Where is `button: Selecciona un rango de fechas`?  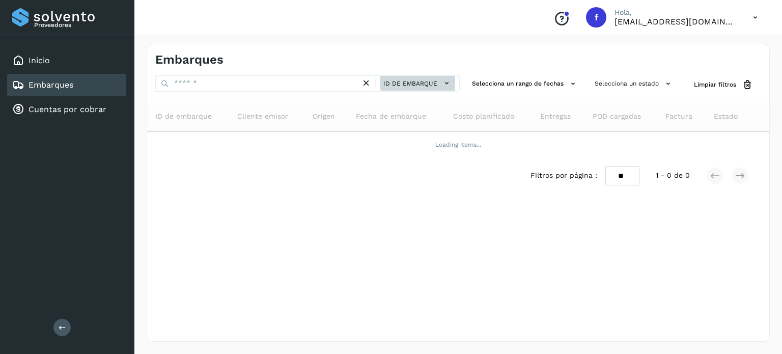 button: Selecciona un rango de fechas is located at coordinates (525, 84).